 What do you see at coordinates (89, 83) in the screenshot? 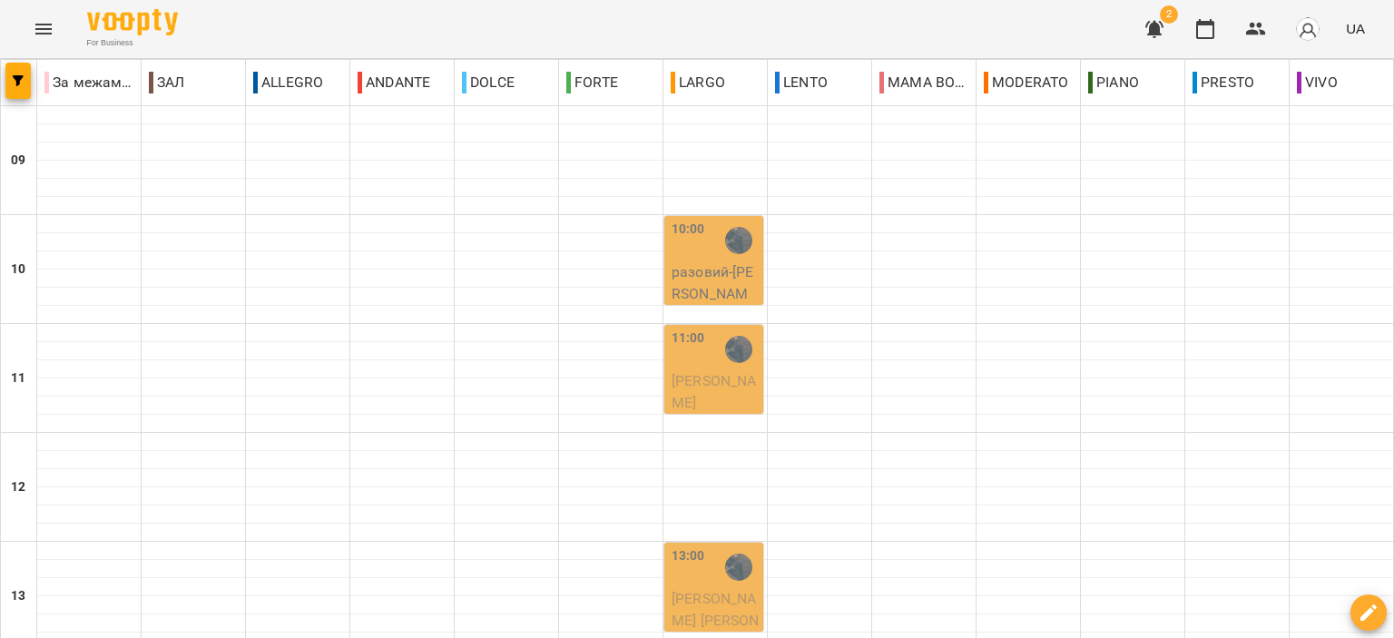
I see `p: За межами школи` at bounding box center [89, 83].